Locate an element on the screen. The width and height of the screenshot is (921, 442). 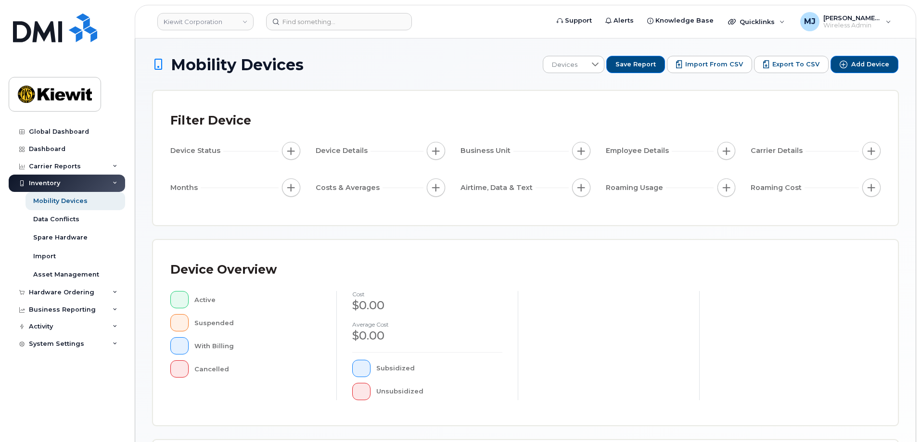
span: Device Status is located at coordinates (197, 151).